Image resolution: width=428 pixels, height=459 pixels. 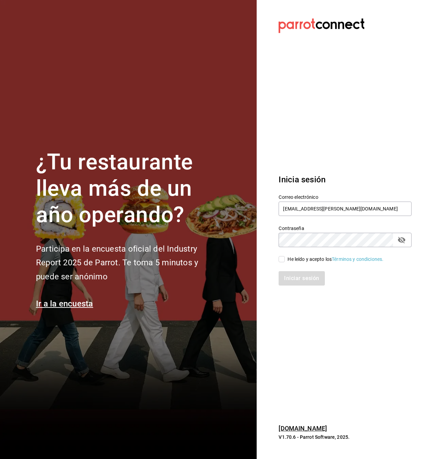 What do you see at coordinates (345, 197) in the screenshot?
I see `label: Correo electrónico` at bounding box center [345, 197].